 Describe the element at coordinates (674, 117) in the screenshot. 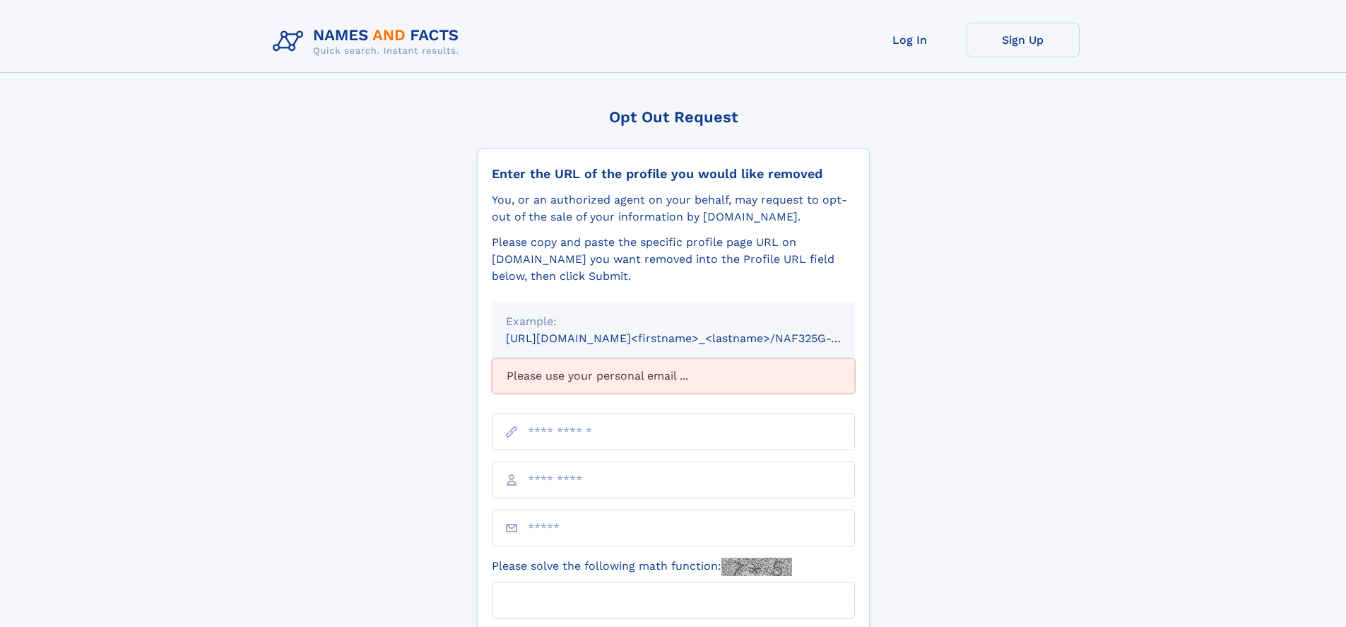

I see `div: Opt Out Request` at that location.